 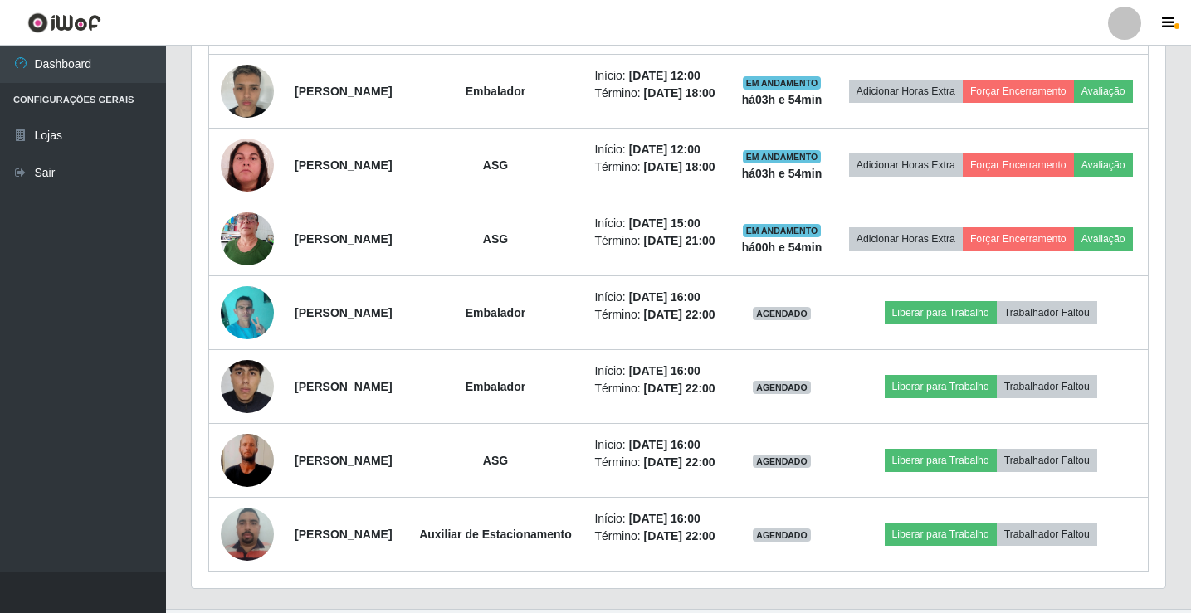 I want to click on img: 1750360677294.jpeg, so click(x=247, y=165).